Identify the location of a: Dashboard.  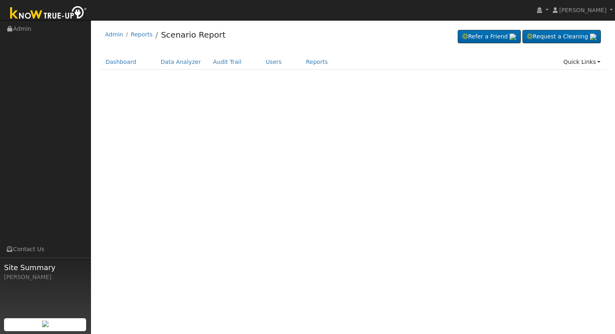
(121, 62).